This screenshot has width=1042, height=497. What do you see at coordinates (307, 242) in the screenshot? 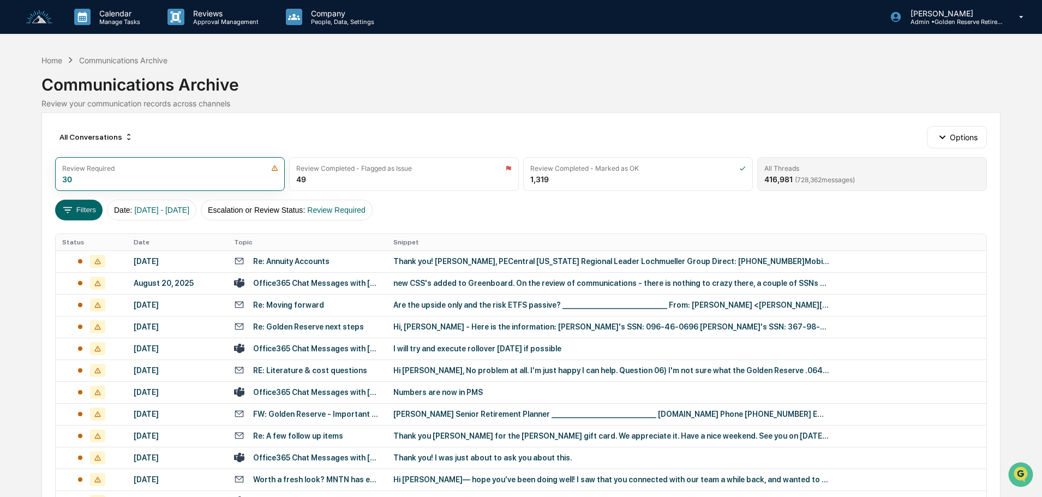
I see `th: Topic` at bounding box center [307, 242].